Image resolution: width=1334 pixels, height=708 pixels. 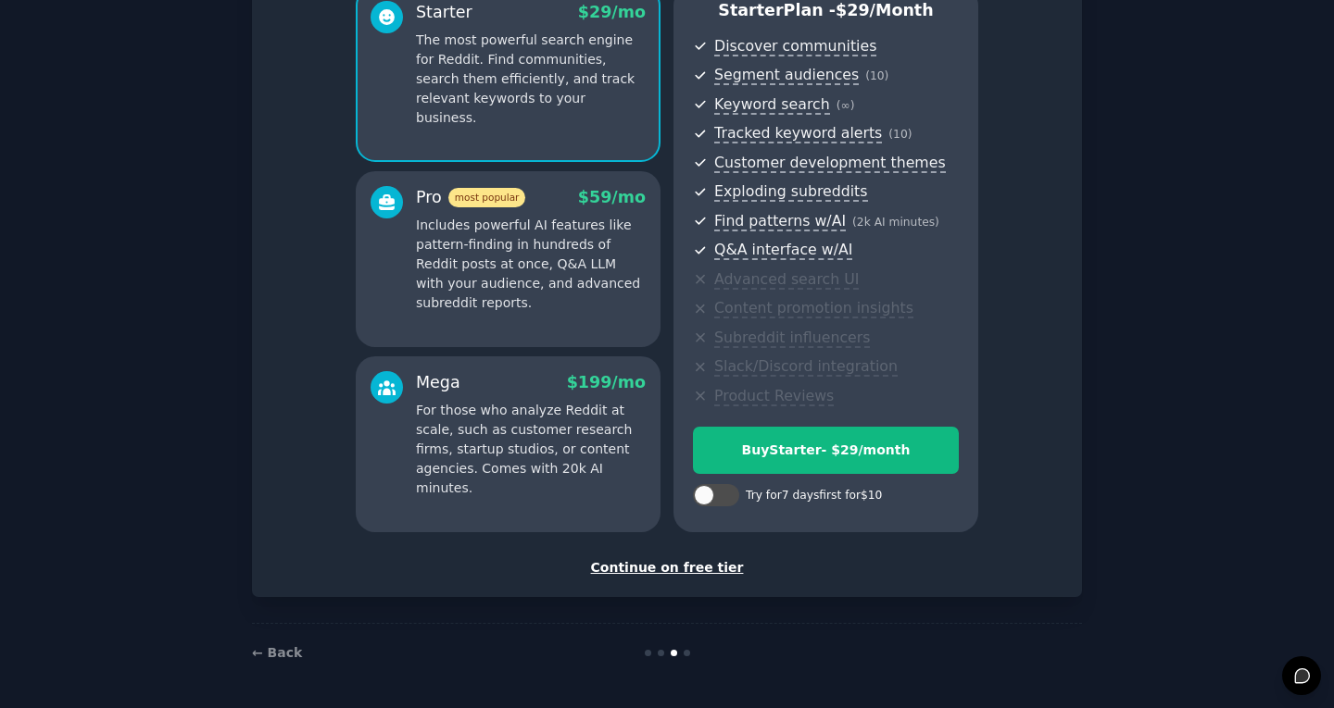 I want to click on span: Discover communities, so click(x=795, y=46).